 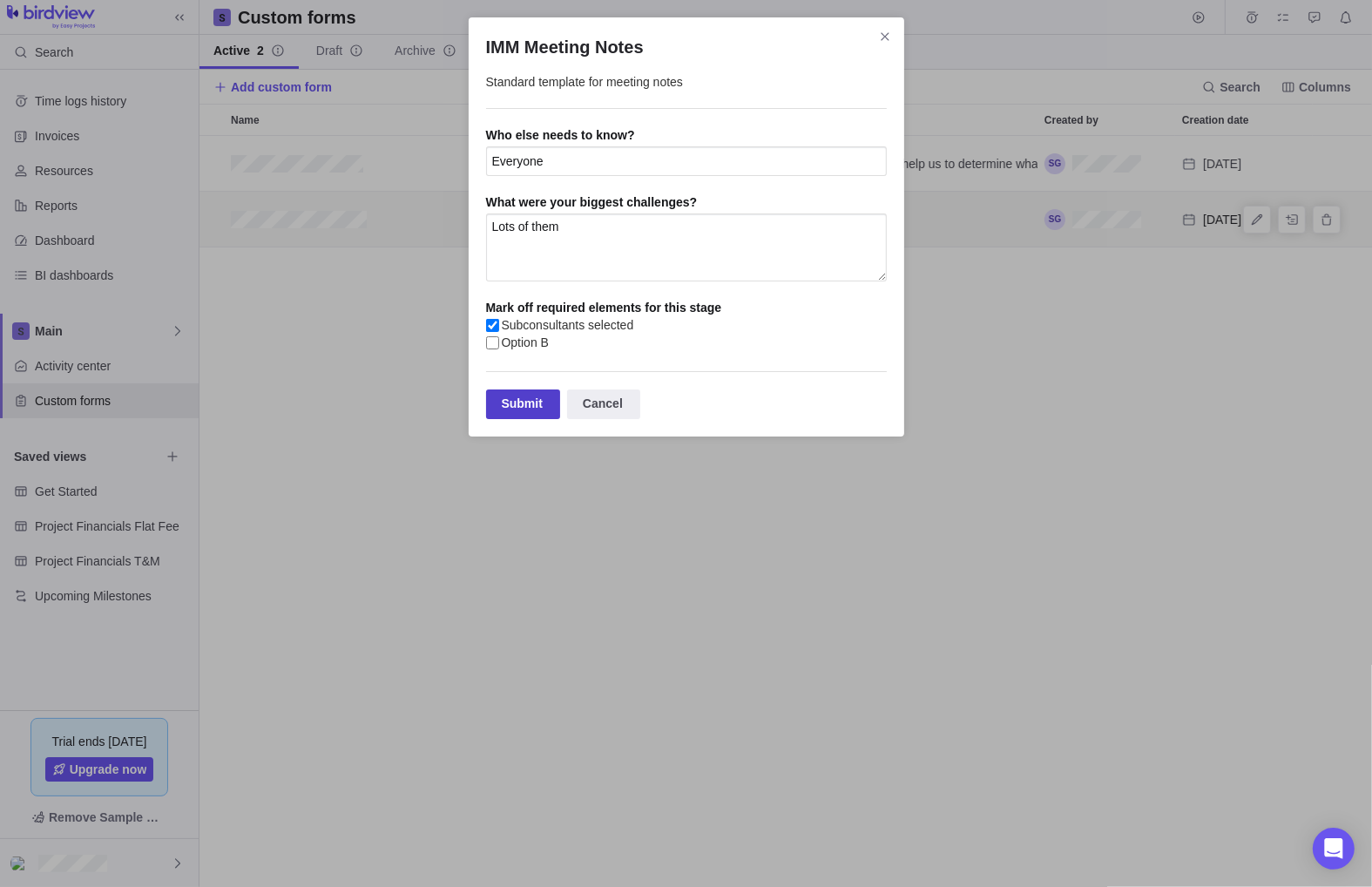 What do you see at coordinates (686, 135) in the screenshot?
I see `div: Who else needs to know?` at bounding box center [686, 135].